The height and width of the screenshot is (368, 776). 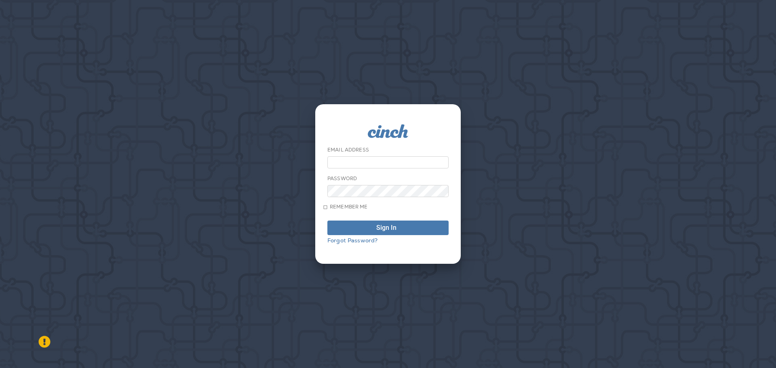 What do you see at coordinates (349, 207) in the screenshot?
I see `span: Remember me` at bounding box center [349, 207].